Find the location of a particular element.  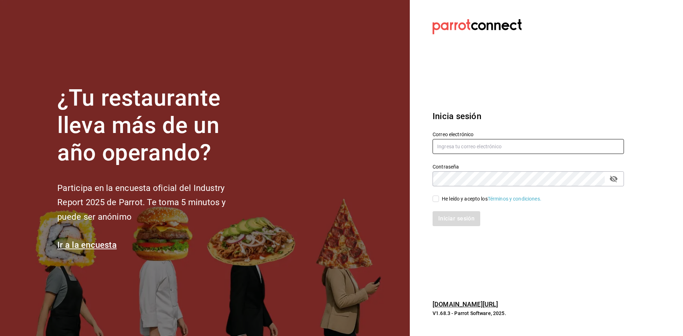

label: Correo electrónico is located at coordinates (528, 135).